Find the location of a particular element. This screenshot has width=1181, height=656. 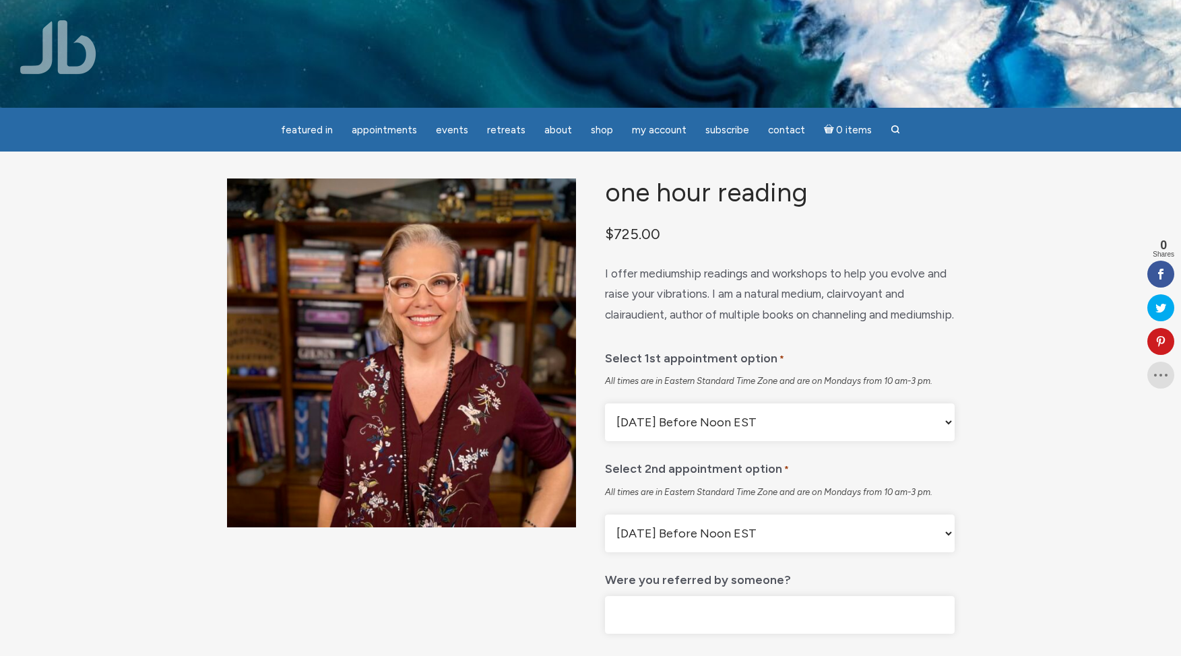

a: Cart0 items is located at coordinates (848, 129).